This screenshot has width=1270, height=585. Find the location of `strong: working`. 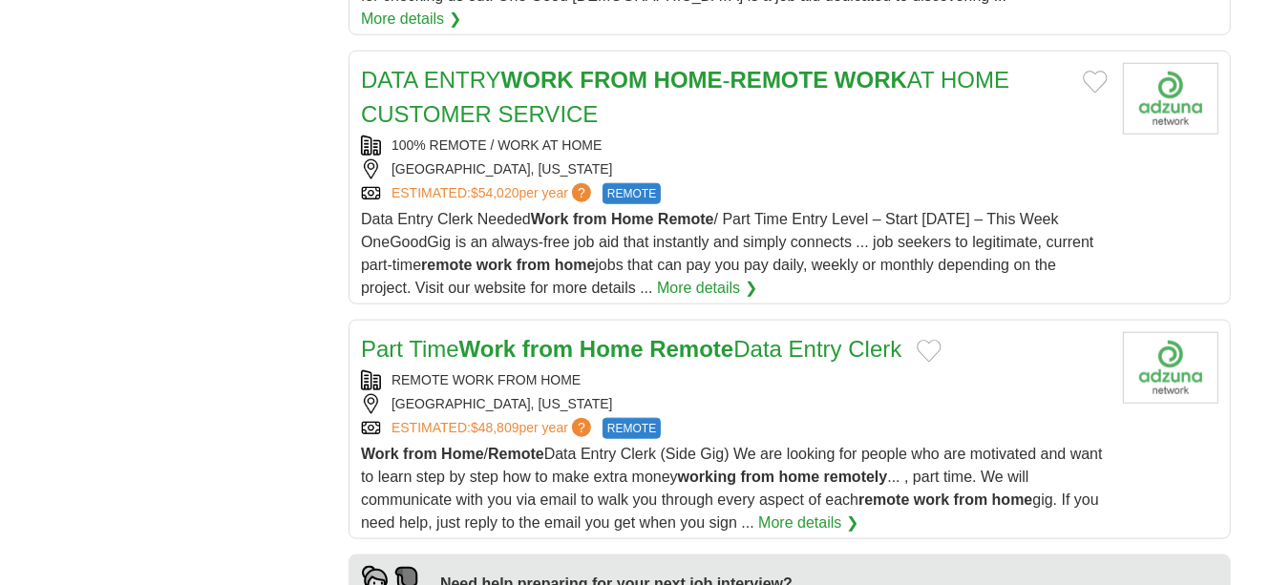

strong: working is located at coordinates (706, 476).